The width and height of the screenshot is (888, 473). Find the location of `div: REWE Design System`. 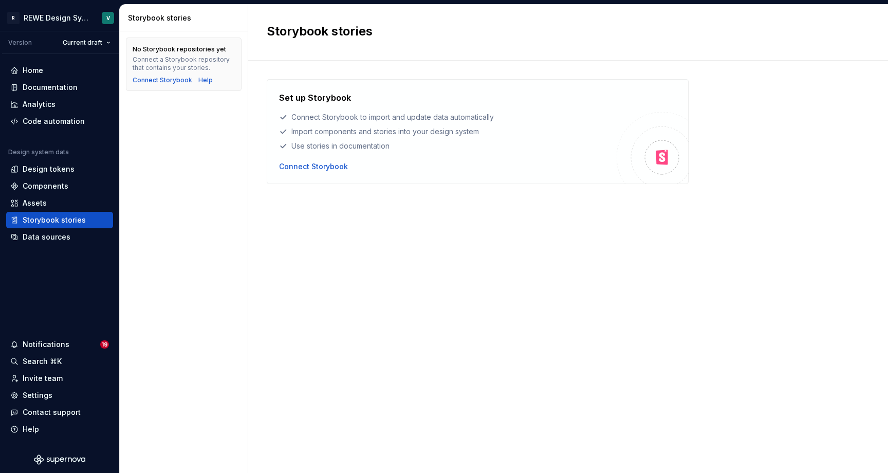

div: REWE Design System is located at coordinates (57, 18).